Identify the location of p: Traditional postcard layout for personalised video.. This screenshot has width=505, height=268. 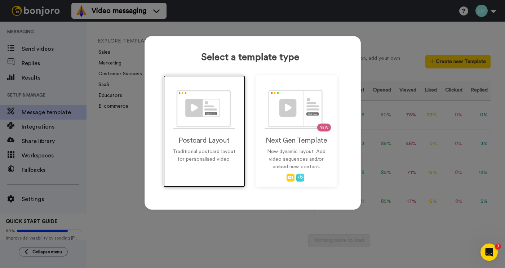
(204, 156).